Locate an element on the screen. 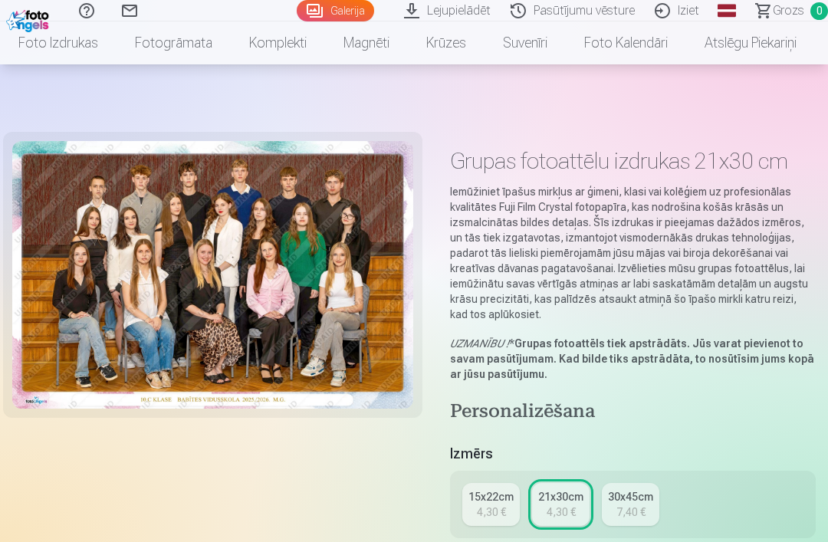  a: Komplekti is located at coordinates (278, 43).